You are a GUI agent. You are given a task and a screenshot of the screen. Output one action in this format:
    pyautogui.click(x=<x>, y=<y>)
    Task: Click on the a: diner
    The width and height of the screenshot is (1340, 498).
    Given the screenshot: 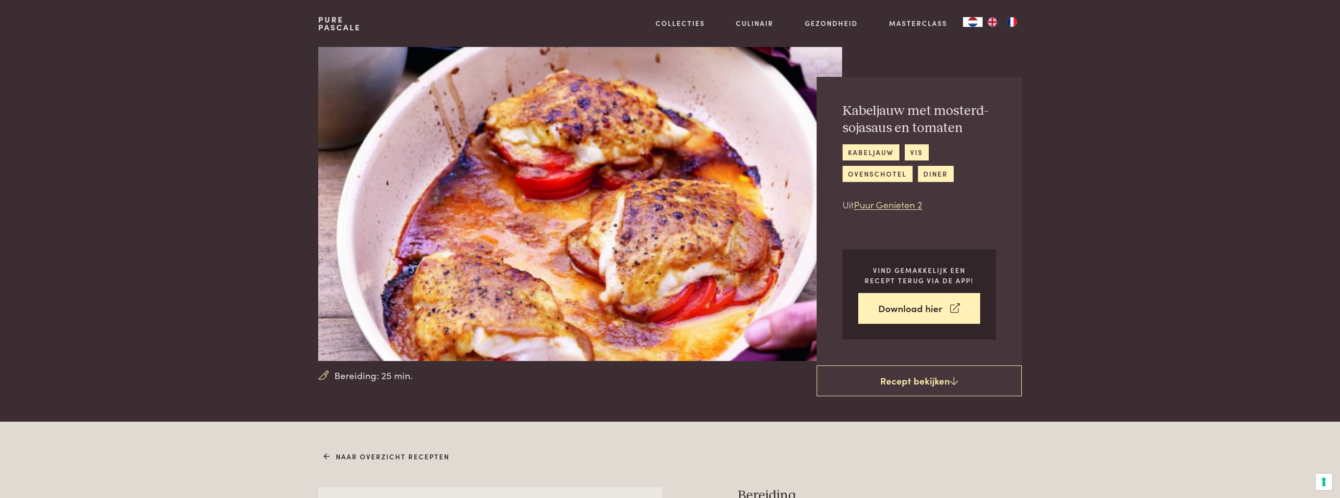 What is the action you would take?
    pyautogui.click(x=936, y=174)
    